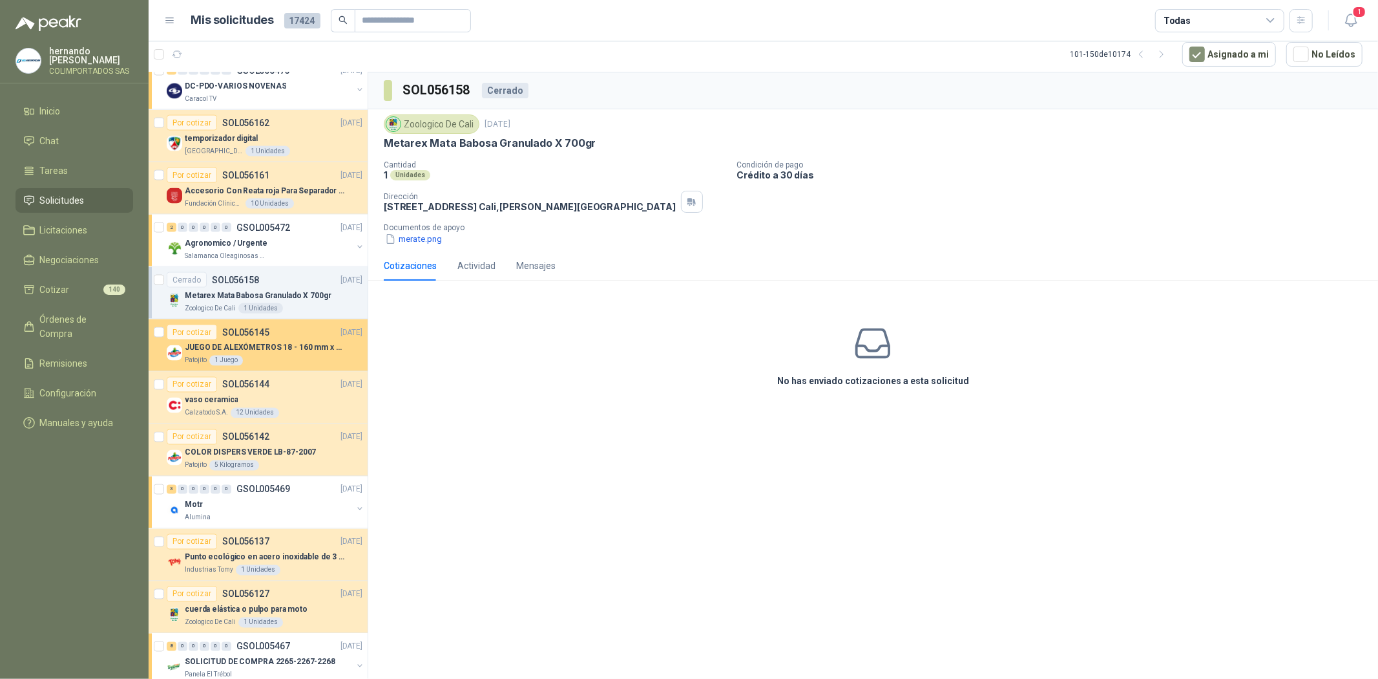 The image size is (1378, 679). I want to click on p: SOL056127, so click(246, 594).